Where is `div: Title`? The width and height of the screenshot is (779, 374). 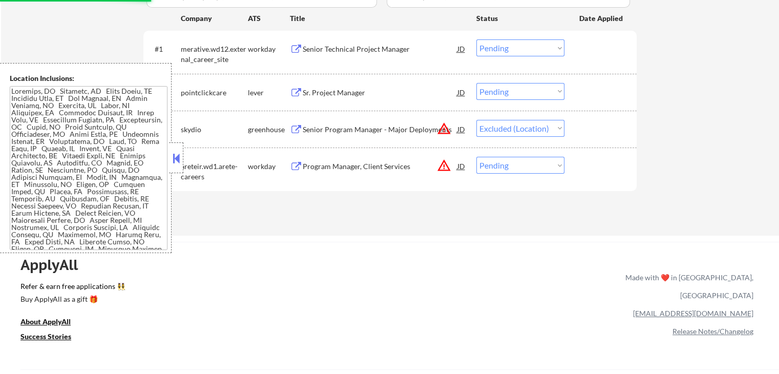 div: Title is located at coordinates (378, 18).